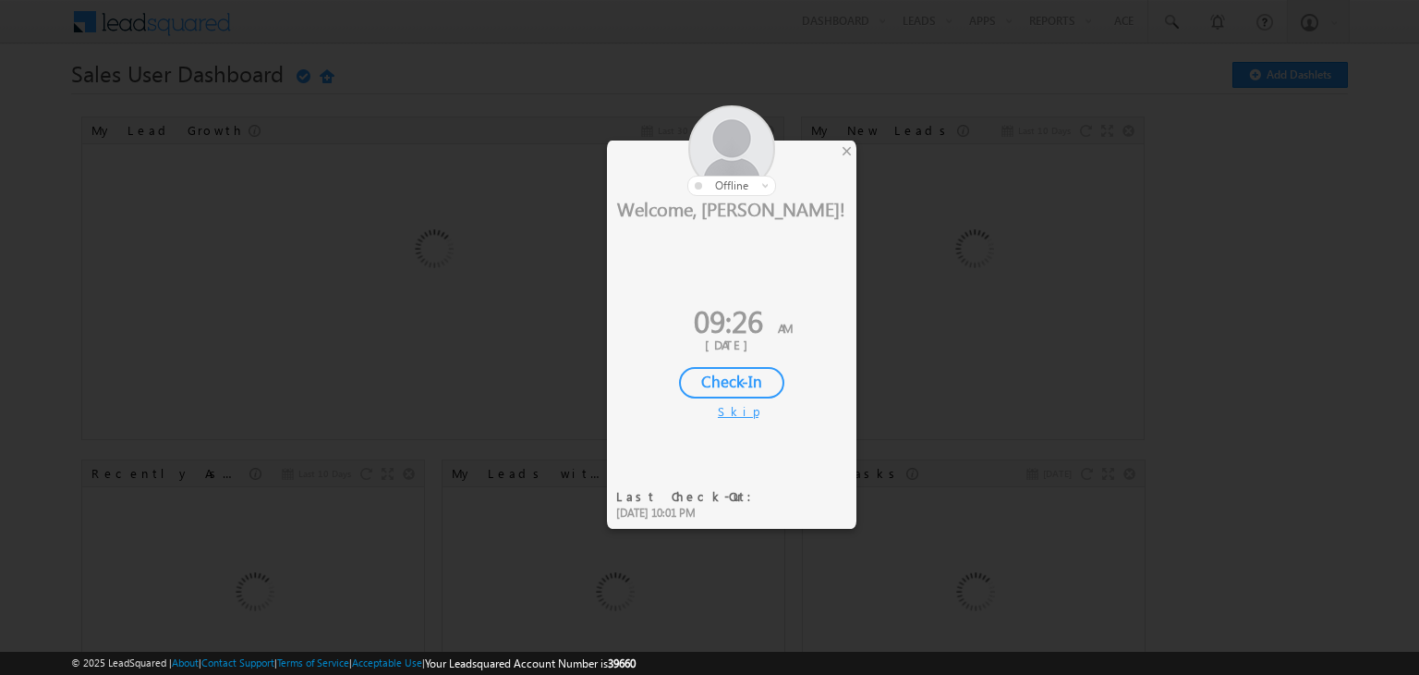  I want to click on a: Acceptable Use, so click(387, 662).